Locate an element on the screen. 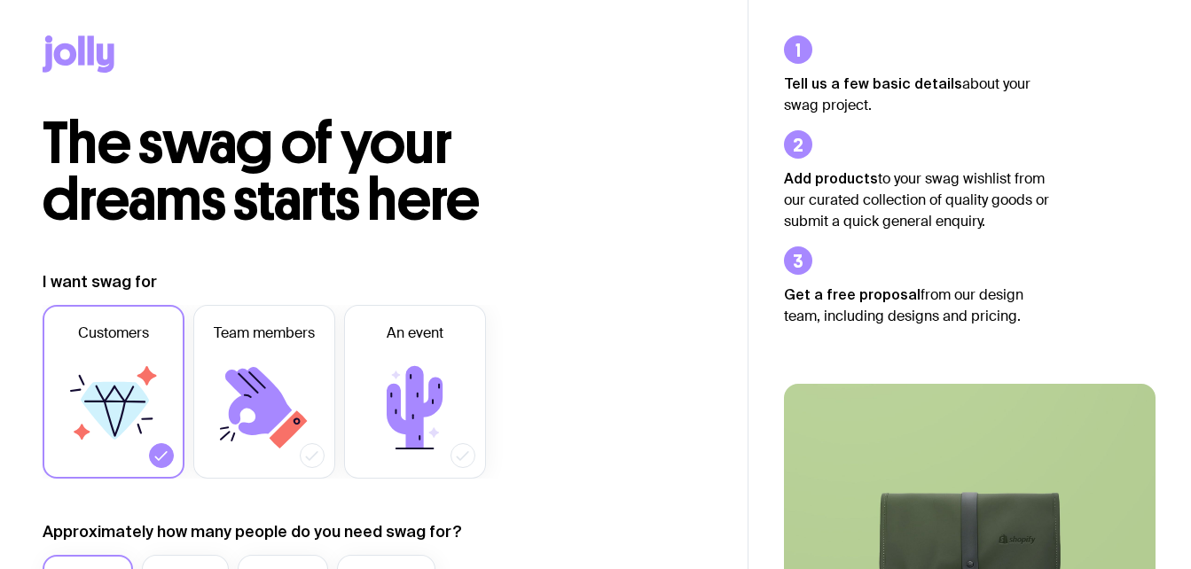  strong: Tell us a few basic details is located at coordinates (873, 83).